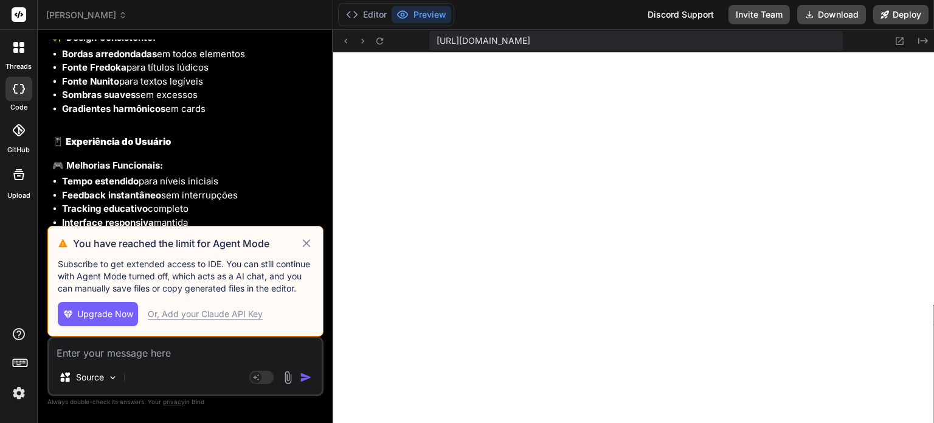 This screenshot has height=423, width=934. Describe the element at coordinates (18, 66) in the screenshot. I see `label: threads` at that location.